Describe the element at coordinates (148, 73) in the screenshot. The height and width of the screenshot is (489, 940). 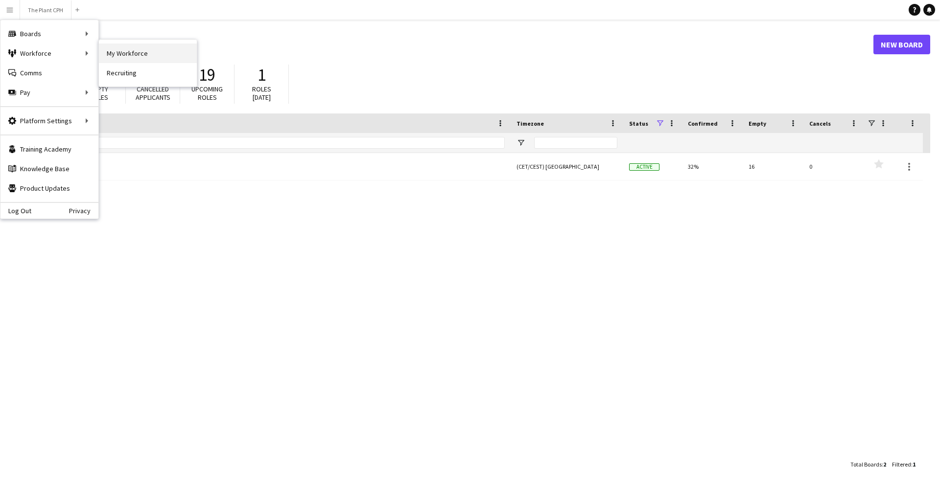
I see `a: Recruiting` at that location.